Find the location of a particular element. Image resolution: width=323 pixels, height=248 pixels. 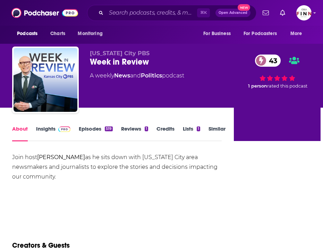

div: 43 1 personrated this podcast is located at coordinates (277, 71).